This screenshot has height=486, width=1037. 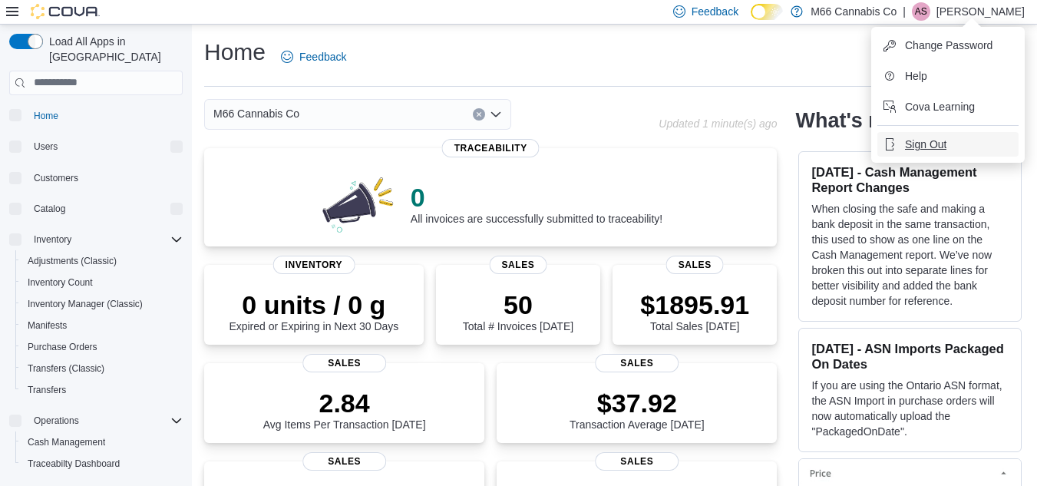 I want to click on img: Cova, so click(x=65, y=12).